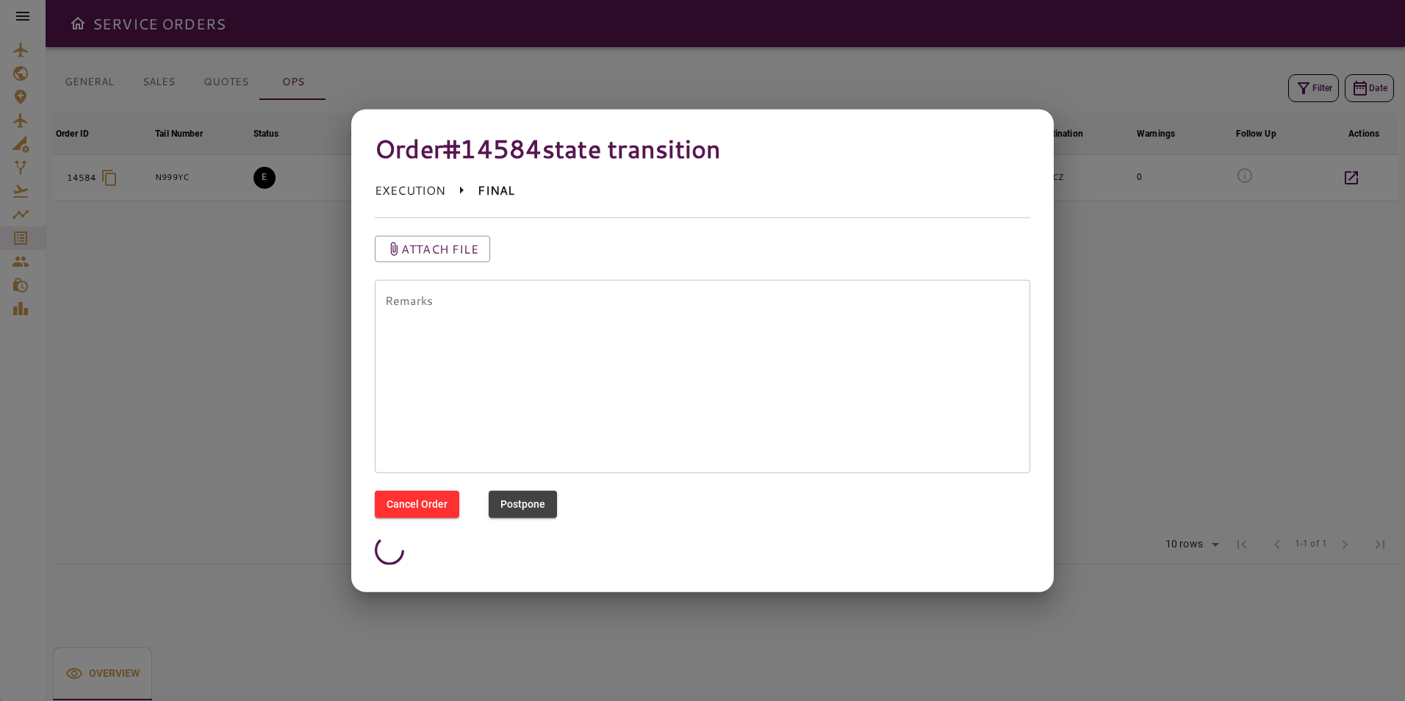 This screenshot has height=701, width=1405. What do you see at coordinates (432, 249) in the screenshot?
I see `button: Attach file` at bounding box center [432, 249].